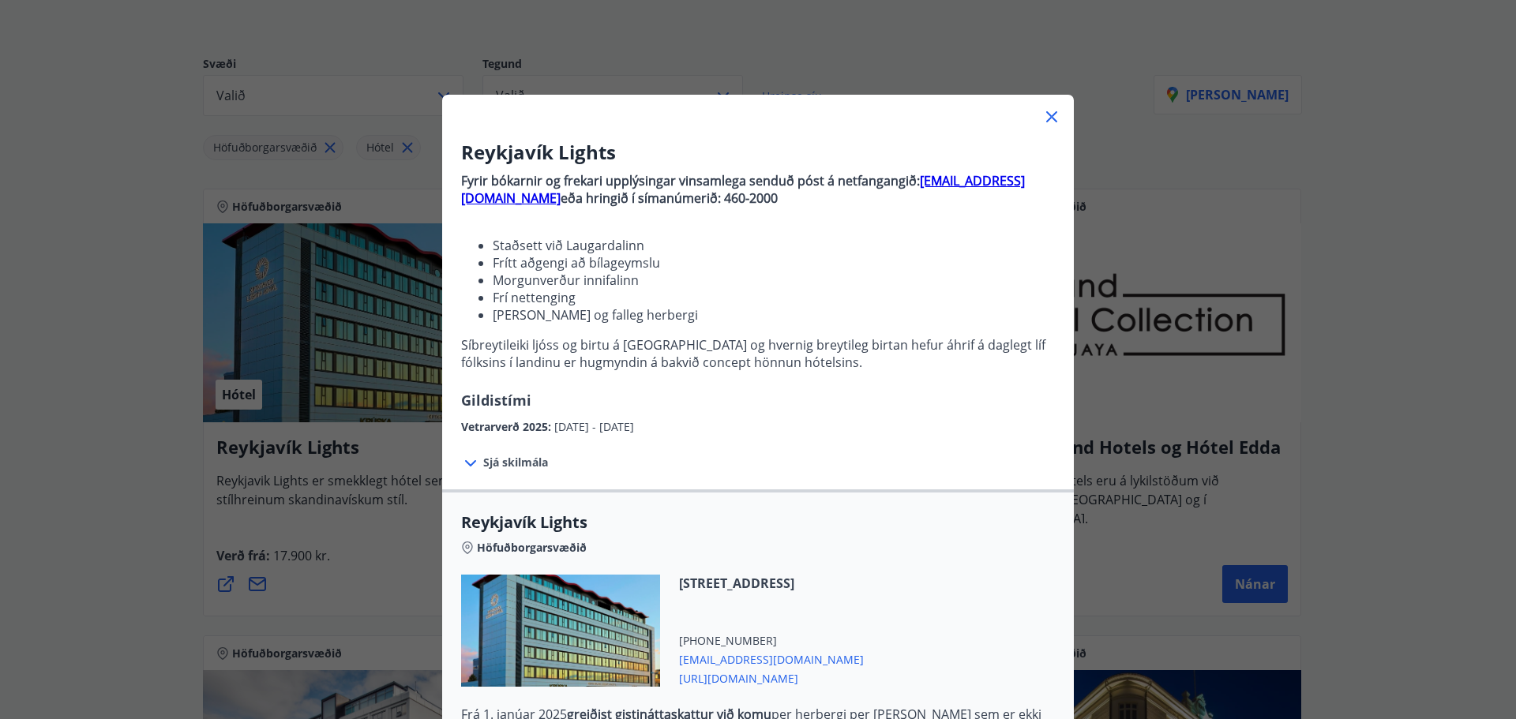  I want to click on span: Vetrarverð 2025 :, so click(508, 426).